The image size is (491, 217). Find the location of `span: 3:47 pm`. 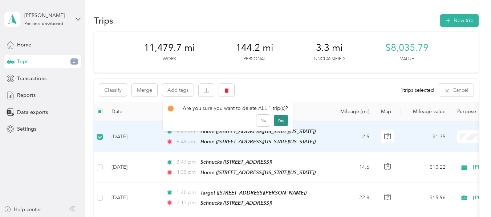

span: 3:47 pm is located at coordinates (187, 162).